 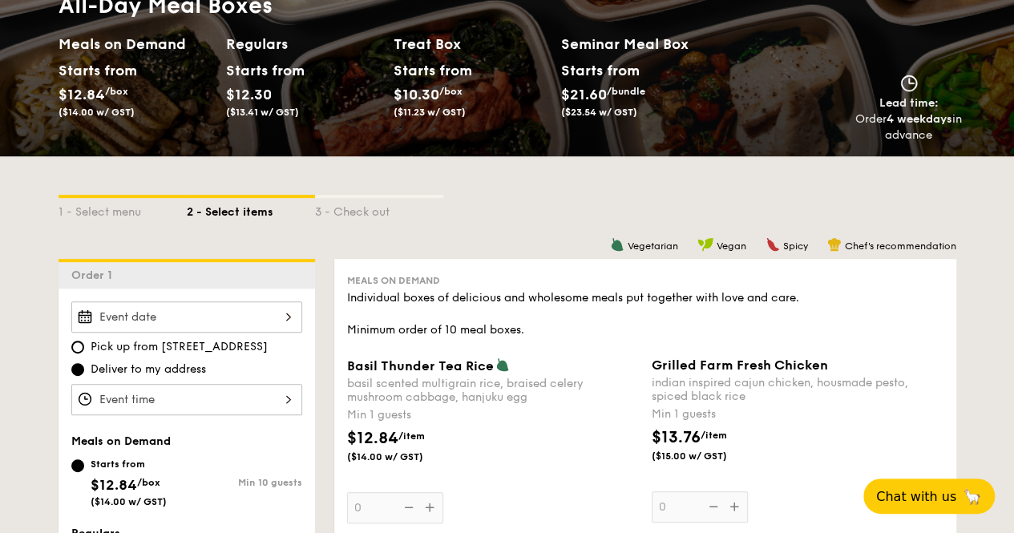 What do you see at coordinates (676, 438) in the screenshot?
I see `span: $13.76` at bounding box center [676, 438].